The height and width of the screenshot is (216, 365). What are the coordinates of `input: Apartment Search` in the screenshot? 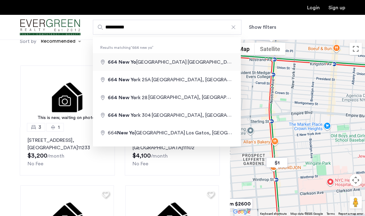 It's located at (167, 27).